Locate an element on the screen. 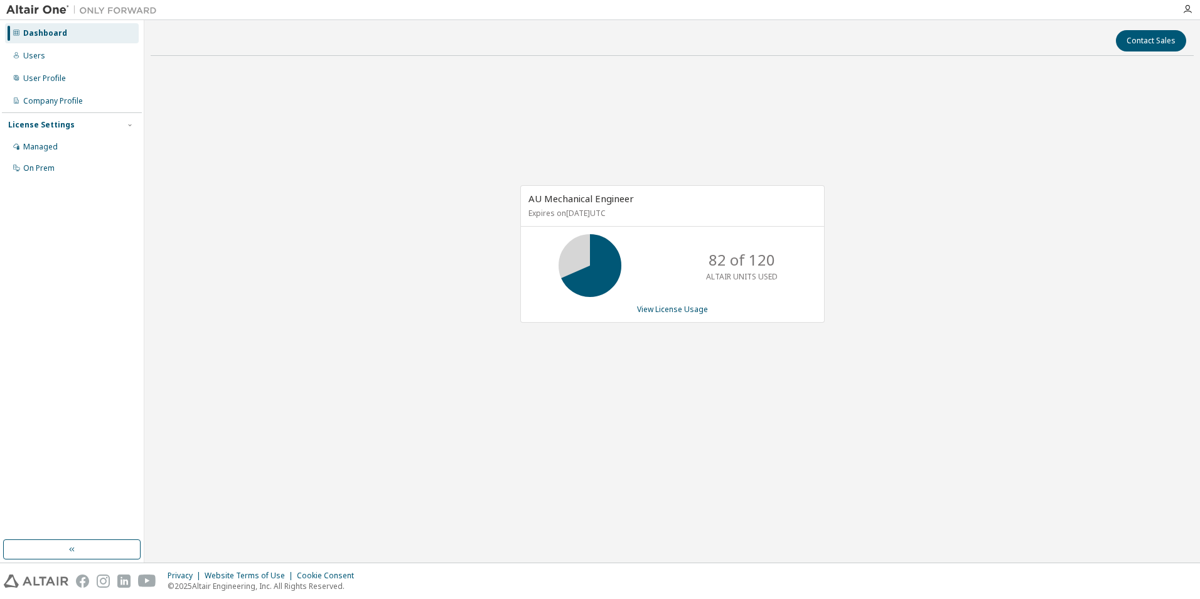  img: altair_logo.svg is located at coordinates (36, 581).